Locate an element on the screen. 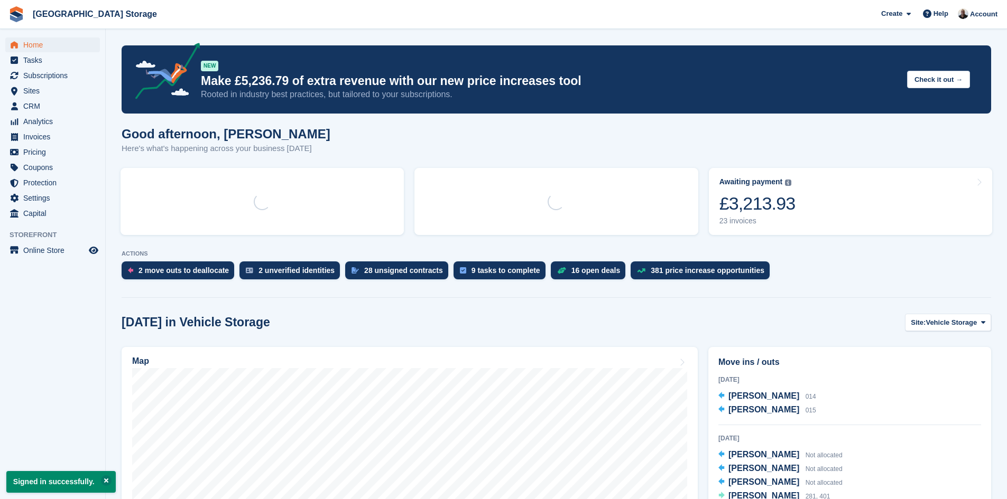  div: 2 unverified identities is located at coordinates (297, 271).